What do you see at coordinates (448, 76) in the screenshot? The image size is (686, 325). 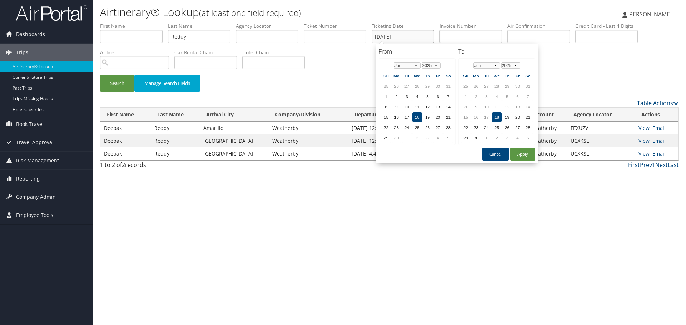 I see `th: Sa` at bounding box center [448, 76].